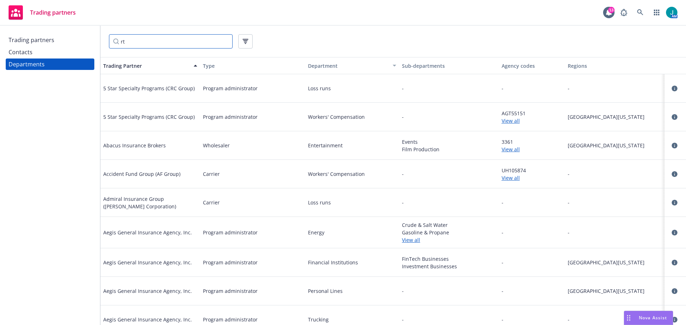 The image size is (686, 325). Describe the element at coordinates (532, 170) in the screenshot. I see `span: UH105874` at that location.